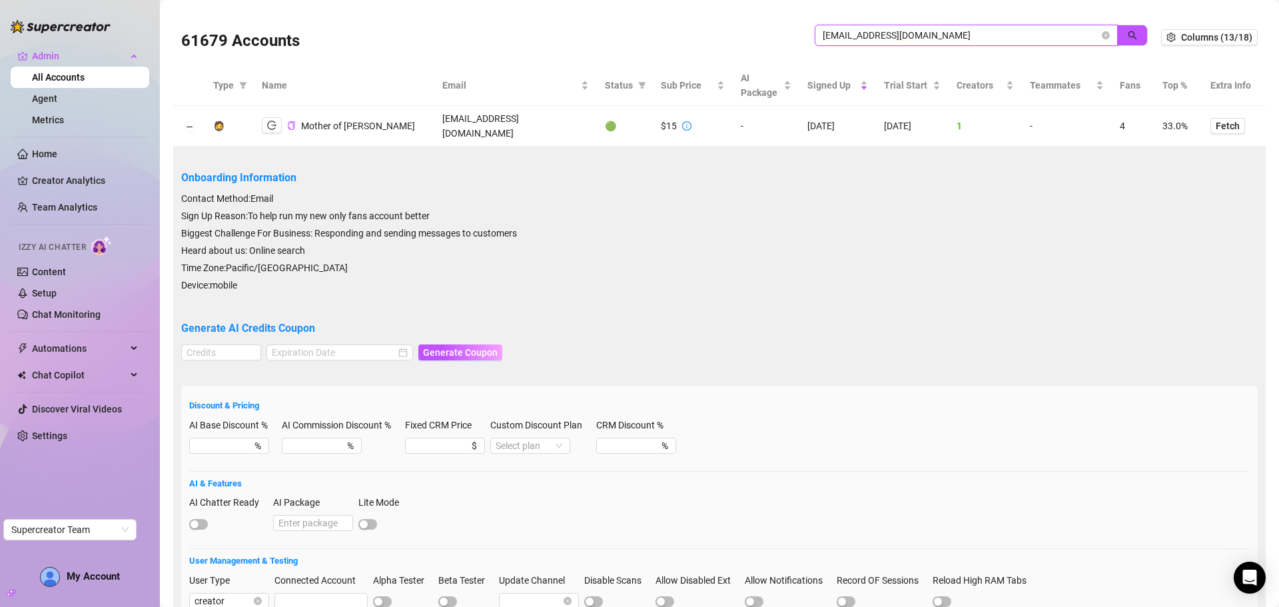  What do you see at coordinates (1228, 126) in the screenshot?
I see `button: Fetch` at bounding box center [1228, 126].